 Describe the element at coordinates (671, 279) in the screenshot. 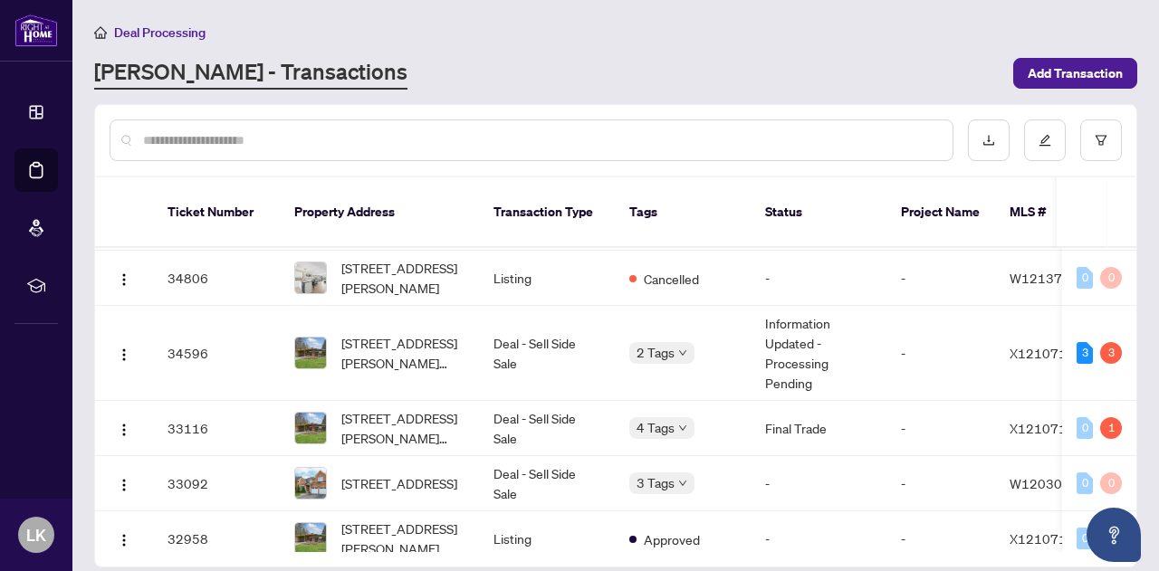

I see `span: Cancelled` at that location.